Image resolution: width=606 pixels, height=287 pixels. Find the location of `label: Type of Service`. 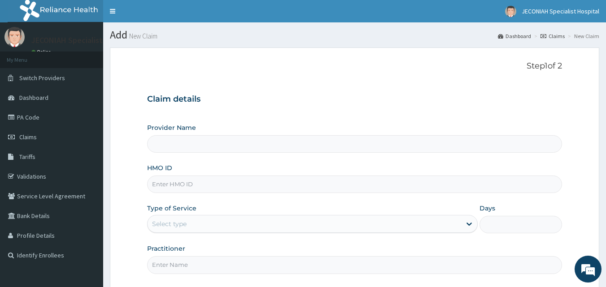

label: Type of Service is located at coordinates (172, 208).